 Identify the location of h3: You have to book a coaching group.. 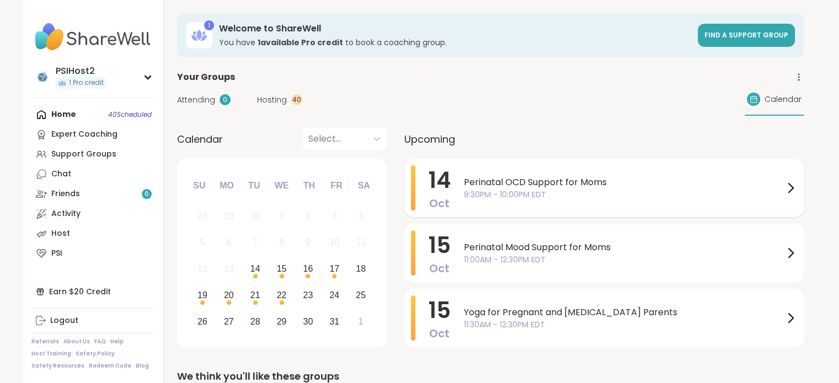
(455, 42).